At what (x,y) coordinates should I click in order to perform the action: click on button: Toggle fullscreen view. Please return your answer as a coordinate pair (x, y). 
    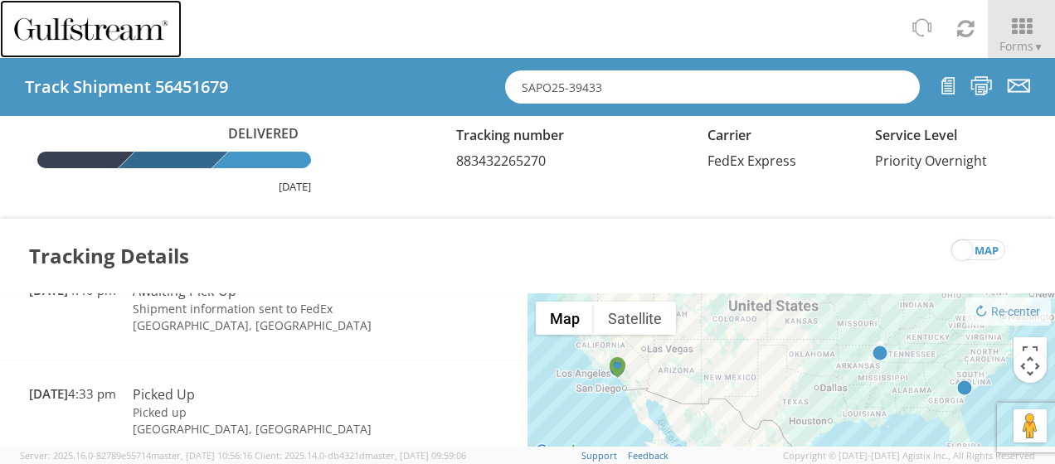
    Looking at the image, I should click on (1030, 354).